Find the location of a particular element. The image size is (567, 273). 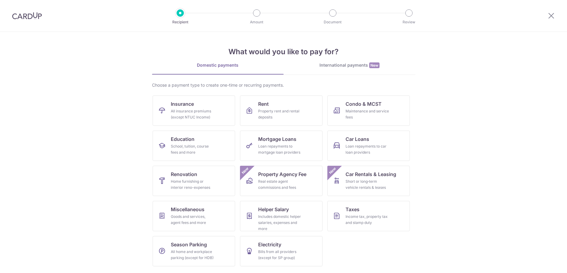

a: Condo & MCSTMaintenance and service fees is located at coordinates (369, 111).